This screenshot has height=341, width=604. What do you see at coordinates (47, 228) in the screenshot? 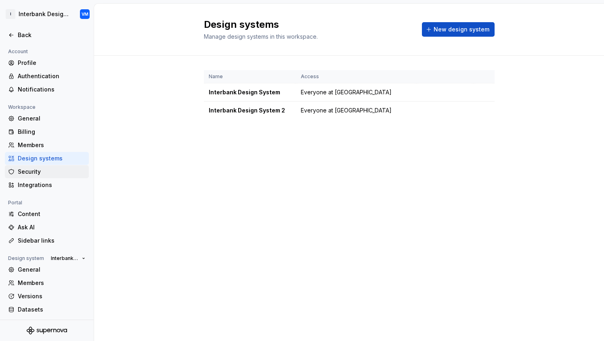
I see `a: Ask AI` at bounding box center [47, 228].